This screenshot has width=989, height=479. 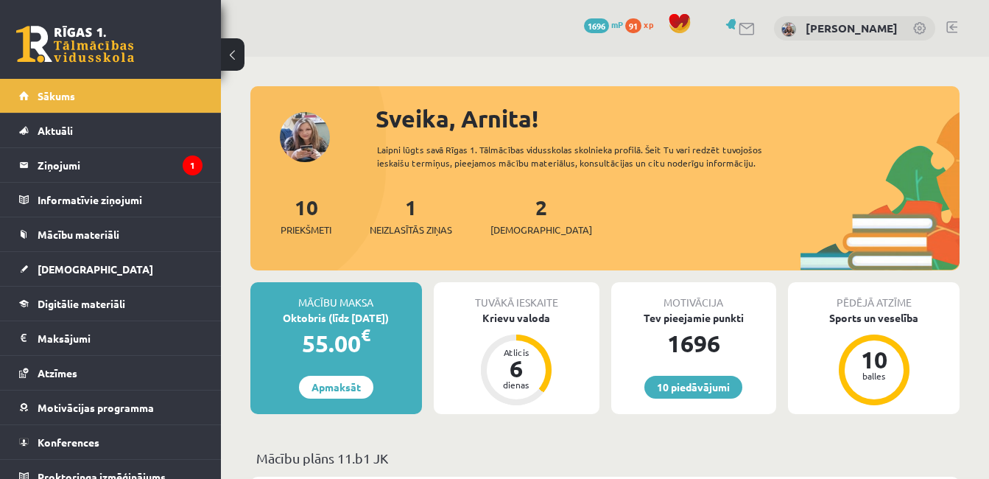 I want to click on i: 1, so click(x=192, y=165).